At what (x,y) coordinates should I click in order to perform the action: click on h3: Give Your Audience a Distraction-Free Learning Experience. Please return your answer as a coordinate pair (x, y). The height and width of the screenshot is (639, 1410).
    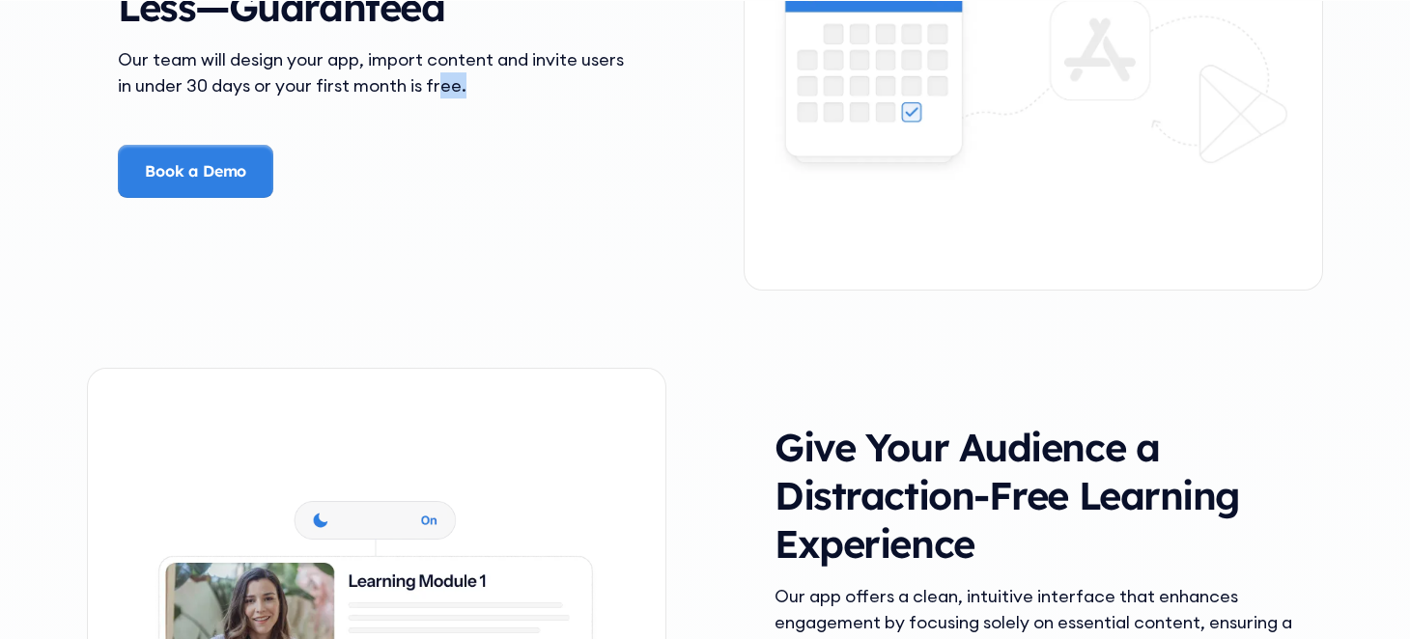
    Looking at the image, I should click on (1033, 495).